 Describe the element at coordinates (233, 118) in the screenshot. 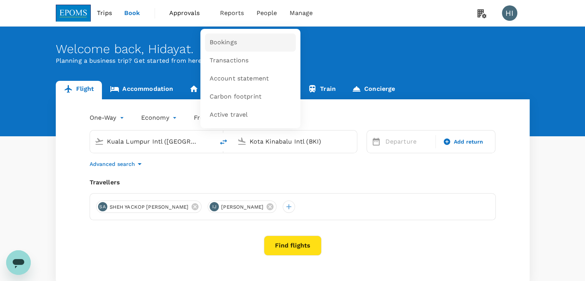

I see `p: Frequent flyer programme` at that location.